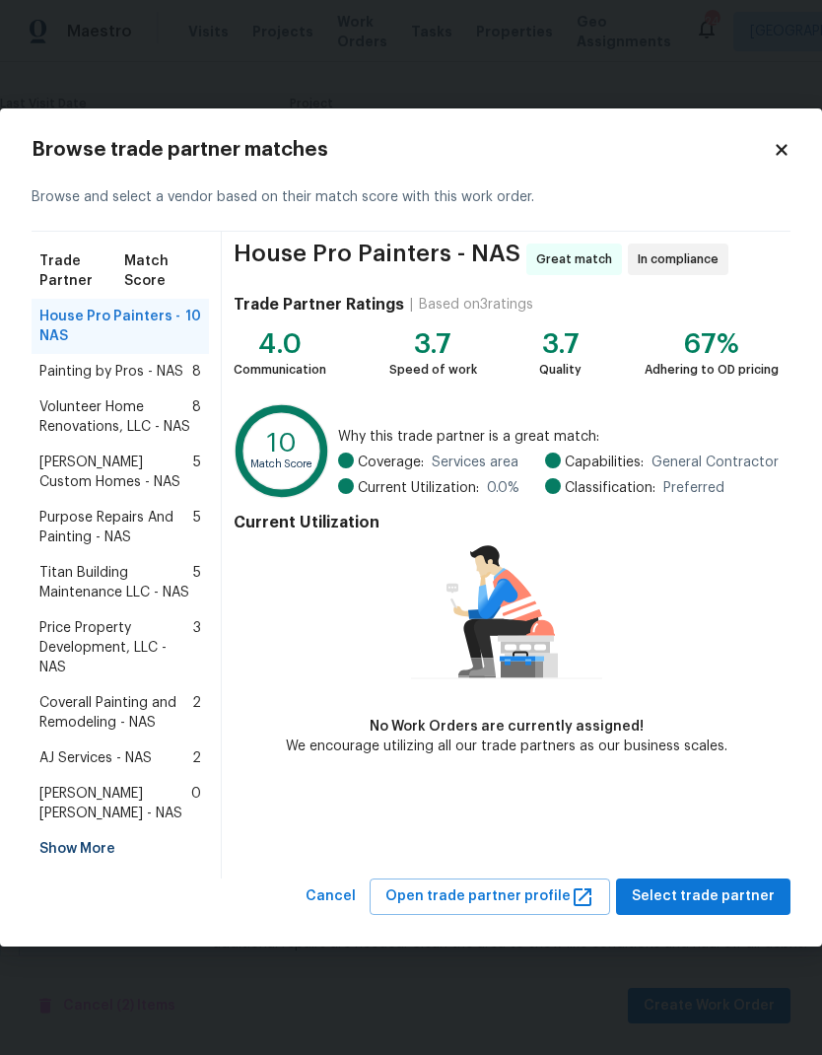 The height and width of the screenshot is (1055, 822). Describe the element at coordinates (280, 344) in the screenshot. I see `div: 4.0` at that location.